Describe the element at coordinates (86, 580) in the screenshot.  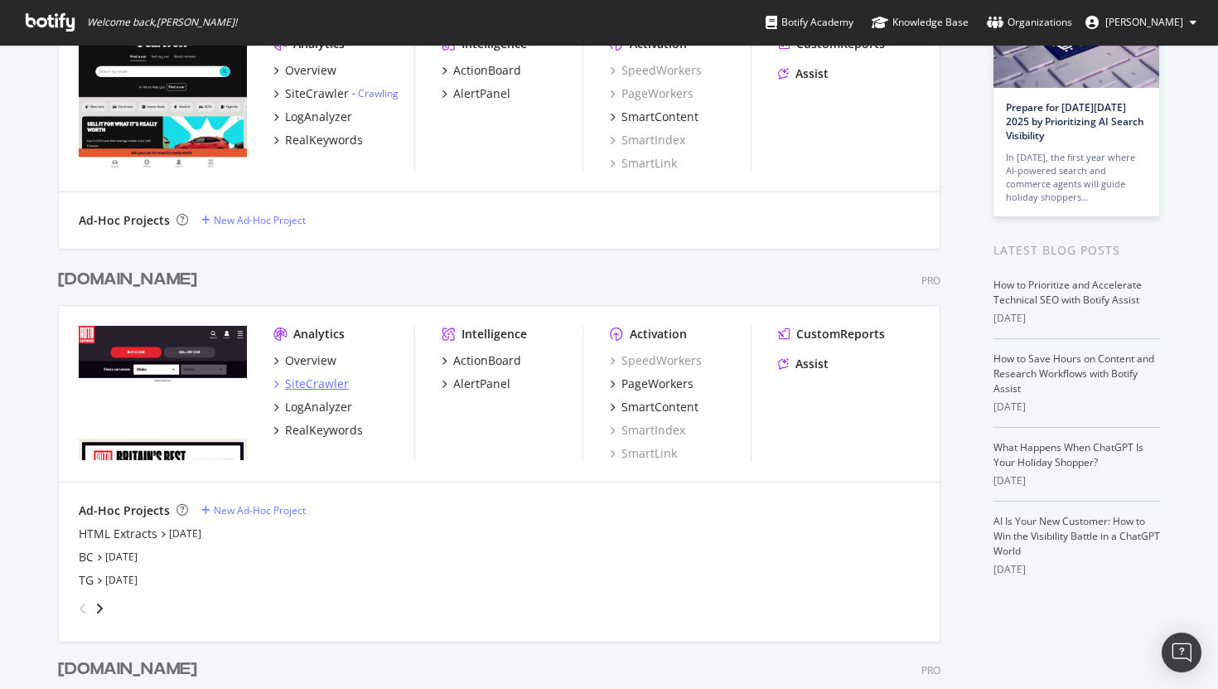
I see `div: TG` at that location.